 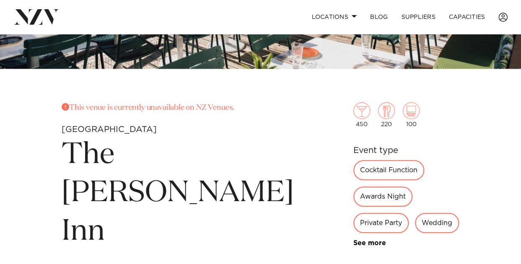 What do you see at coordinates (388, 170) in the screenshot?
I see `div: Cocktail Function` at bounding box center [388, 170].